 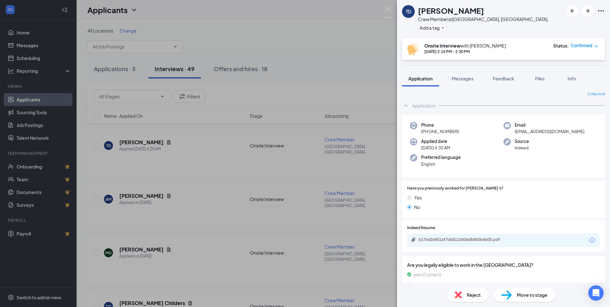 What do you see at coordinates (572, 11) in the screenshot?
I see `svg: ArrowLeftNew` at bounding box center [572, 11].